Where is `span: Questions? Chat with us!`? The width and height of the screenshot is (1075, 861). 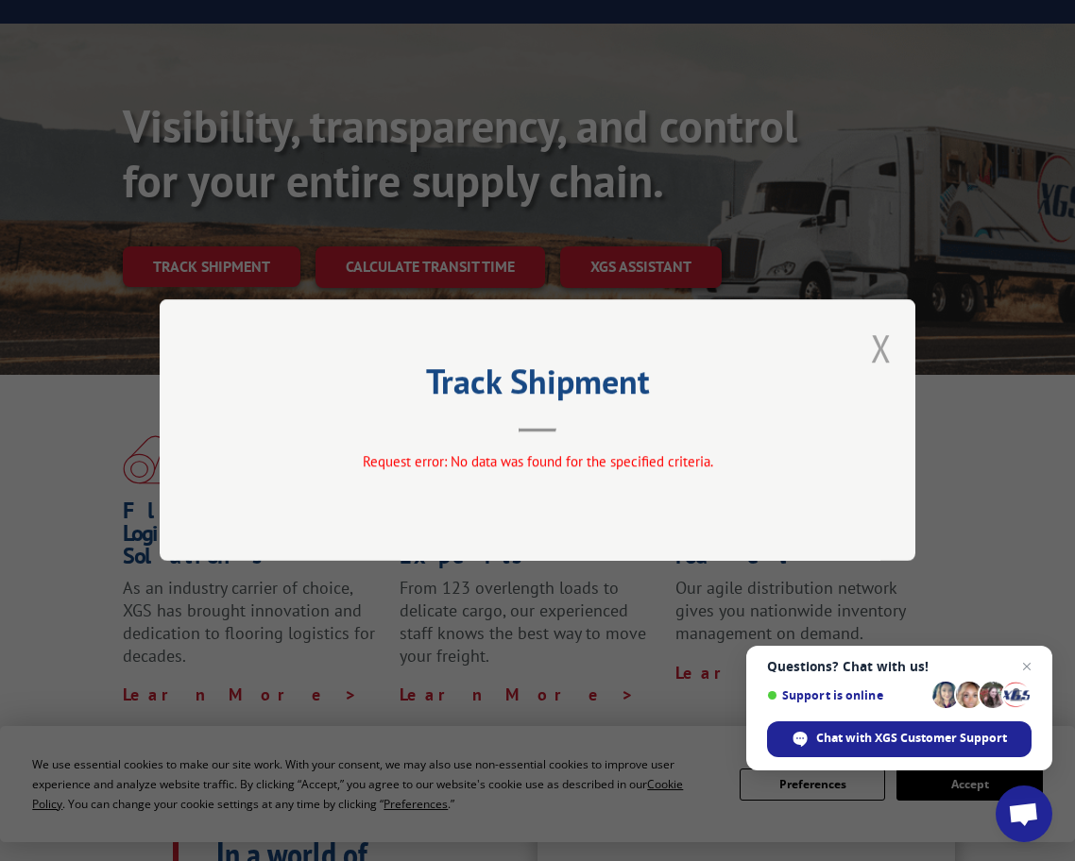 span: Questions? Chat with us! is located at coordinates (899, 667).